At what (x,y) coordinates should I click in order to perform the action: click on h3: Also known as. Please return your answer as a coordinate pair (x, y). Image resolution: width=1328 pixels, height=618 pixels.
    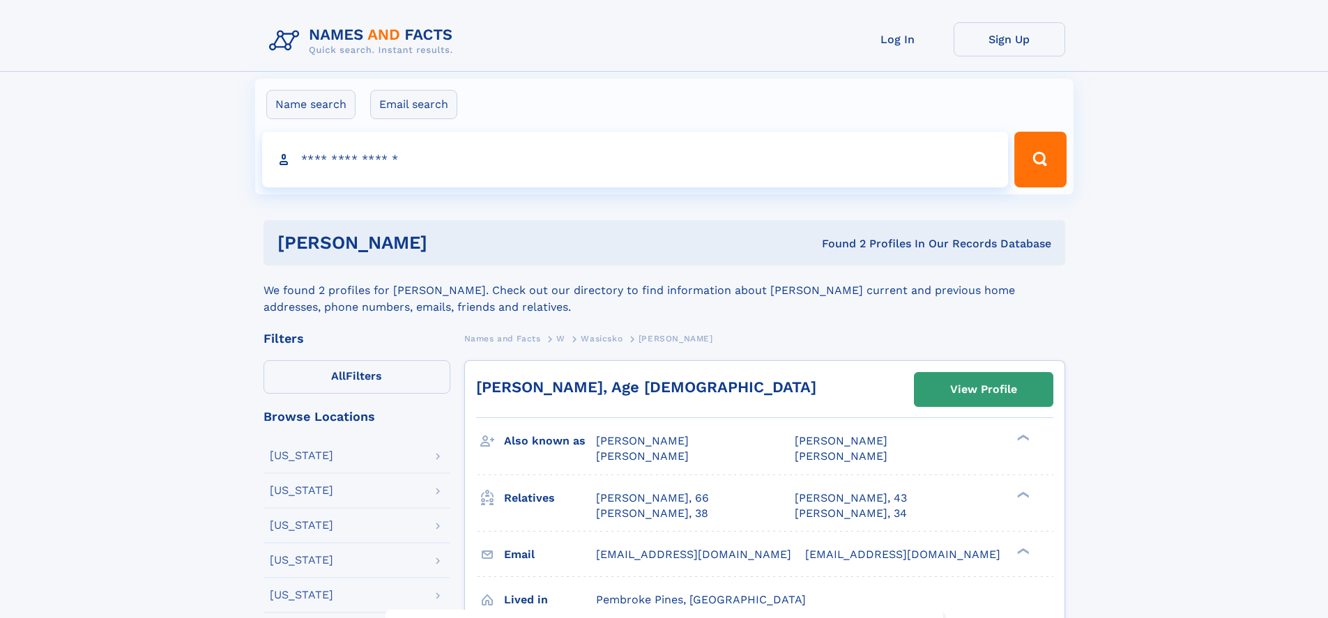
    Looking at the image, I should click on (550, 441).